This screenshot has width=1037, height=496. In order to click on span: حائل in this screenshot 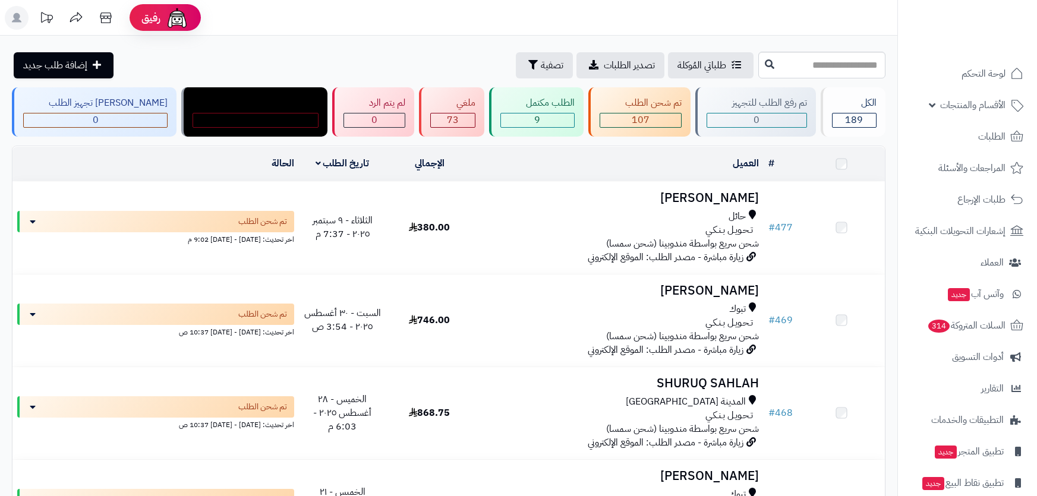, I will do `click(737, 216)`.